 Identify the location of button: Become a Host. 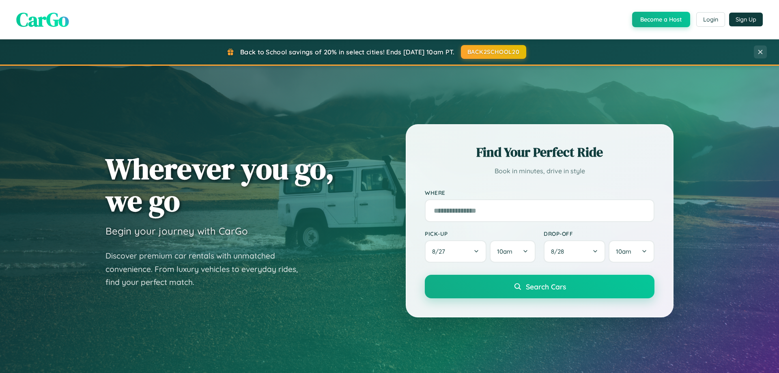
(661, 19).